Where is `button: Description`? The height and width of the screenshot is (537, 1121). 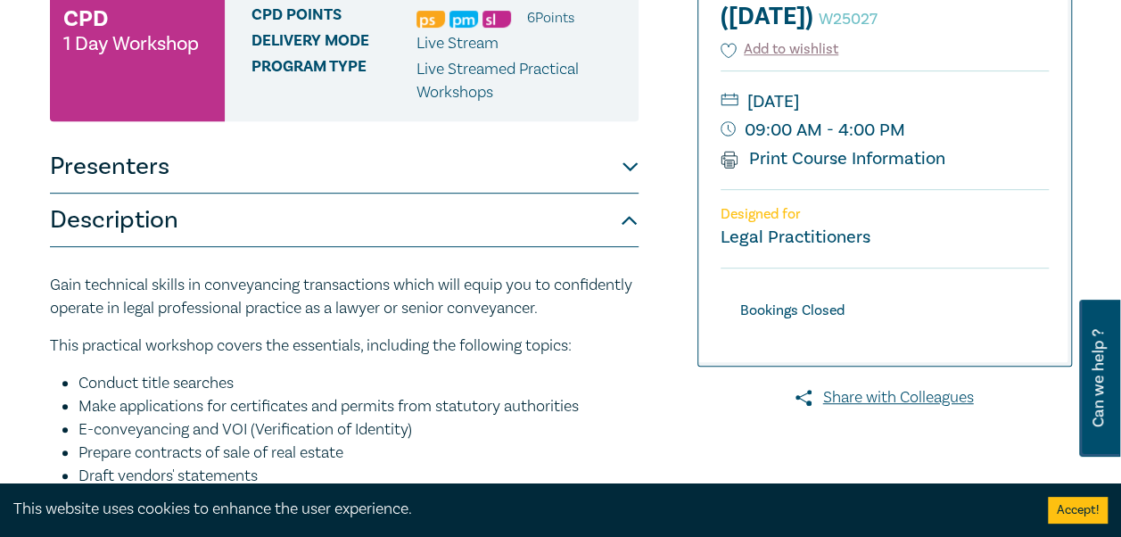 button: Description is located at coordinates (344, 220).